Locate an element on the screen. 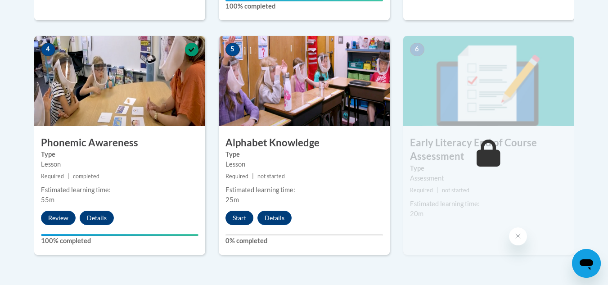 This screenshot has height=285, width=608. span: 5 is located at coordinates (233, 50).